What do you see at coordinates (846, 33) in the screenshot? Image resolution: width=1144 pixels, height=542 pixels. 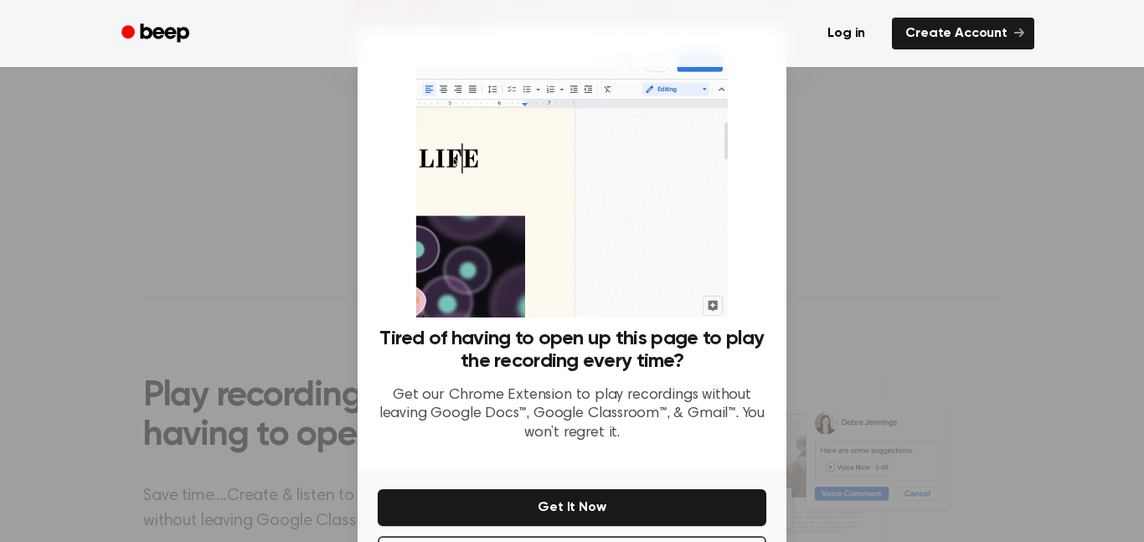 I see `a: Log in` at bounding box center [846, 33].